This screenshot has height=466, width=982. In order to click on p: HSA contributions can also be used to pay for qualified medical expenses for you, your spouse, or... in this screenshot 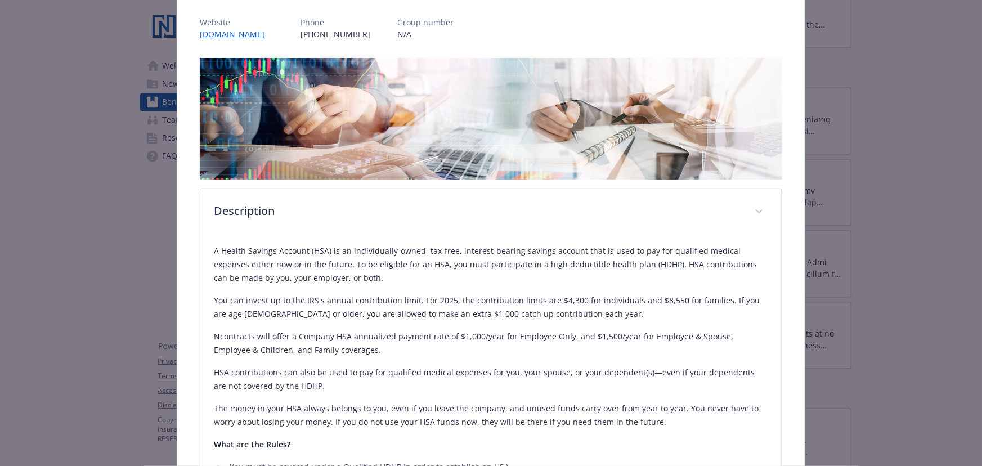, I will do `click(491, 379)`.